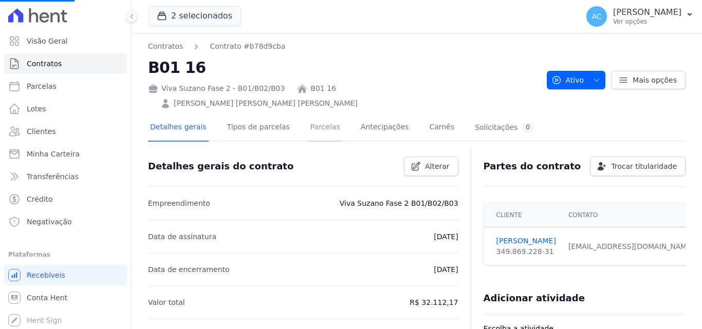 The width and height of the screenshot is (702, 329). What do you see at coordinates (526, 252) in the screenshot?
I see `div: 349.869.228-31` at bounding box center [526, 252].